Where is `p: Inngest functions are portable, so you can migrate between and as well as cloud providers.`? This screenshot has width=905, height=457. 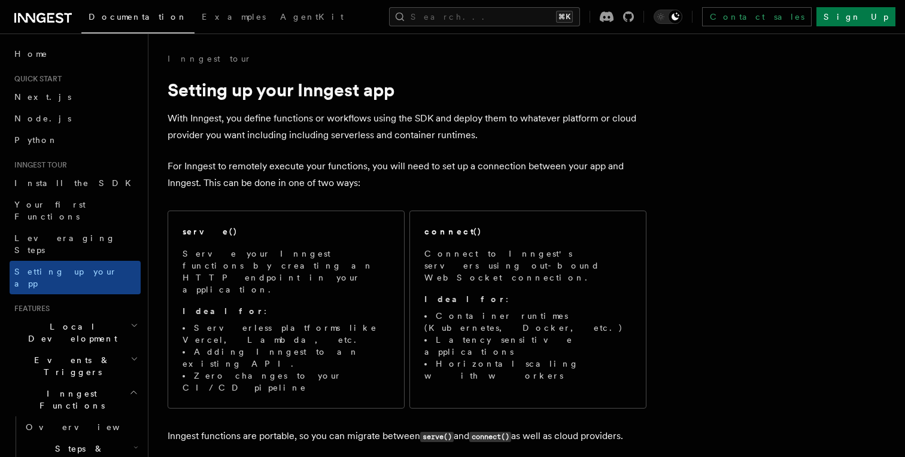 p: Inngest functions are portable, so you can migrate between and as well as cloud providers. is located at coordinates (407, 436).